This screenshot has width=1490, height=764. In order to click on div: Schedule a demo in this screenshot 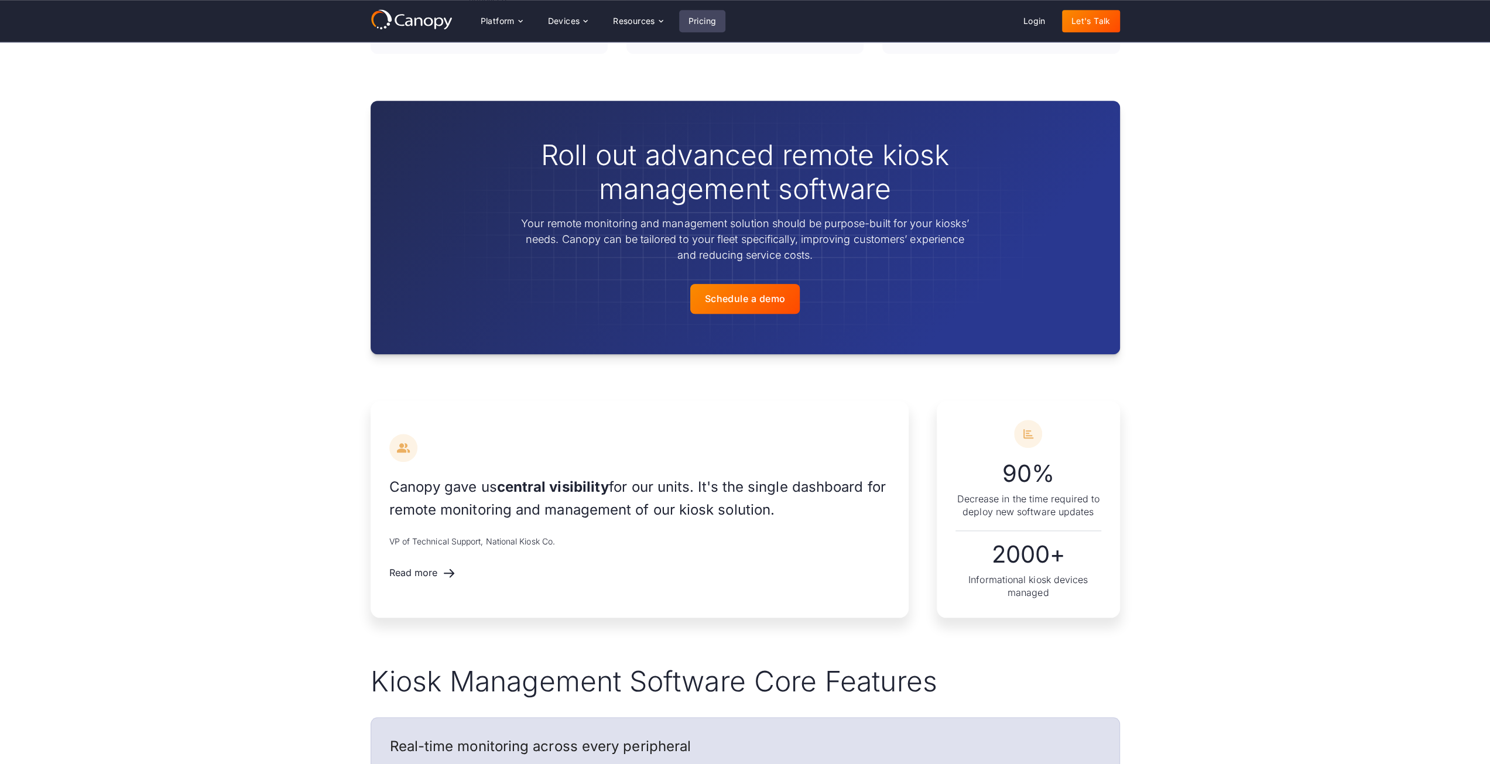, I will do `click(745, 299)`.